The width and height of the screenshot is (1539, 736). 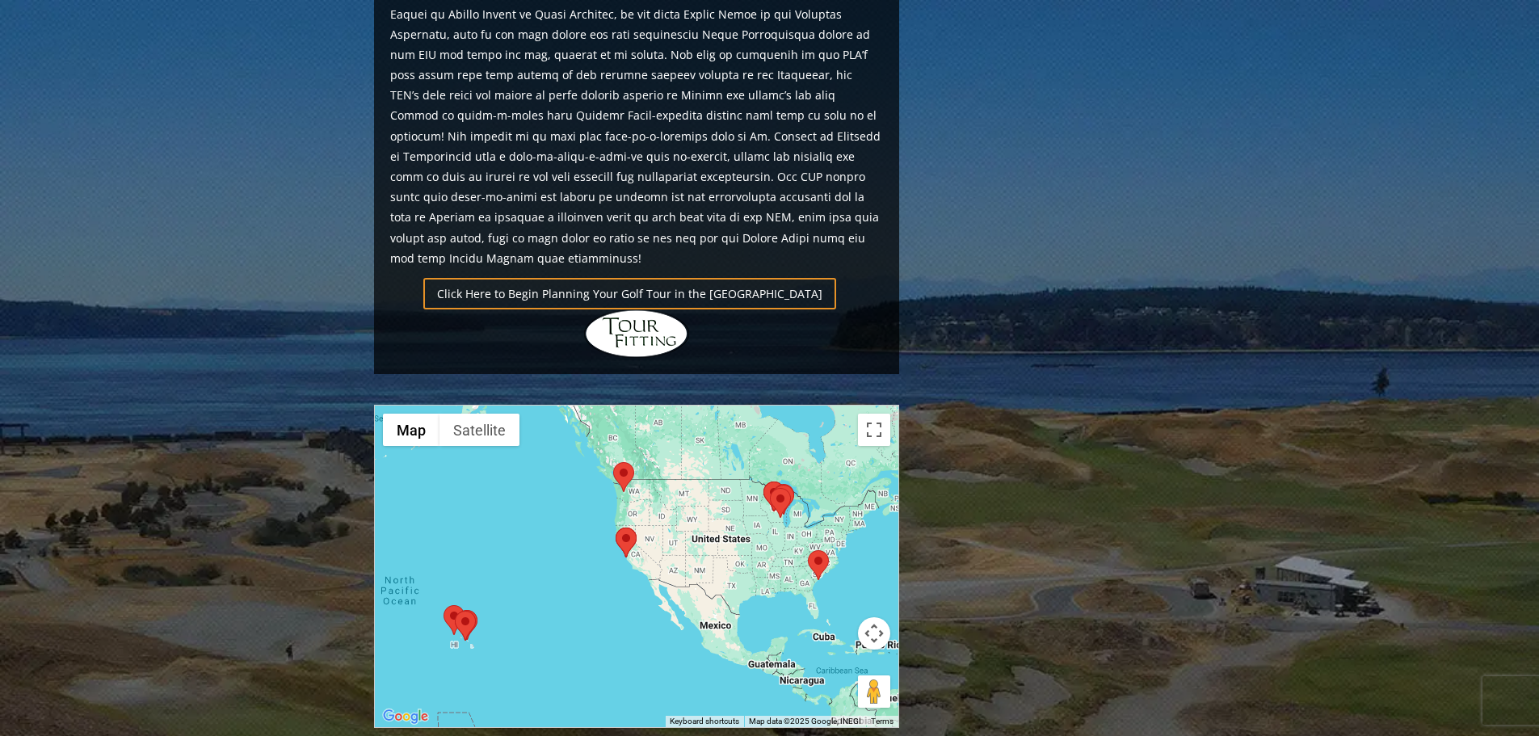 I want to click on img: Hidden Links, so click(x=637, y=334).